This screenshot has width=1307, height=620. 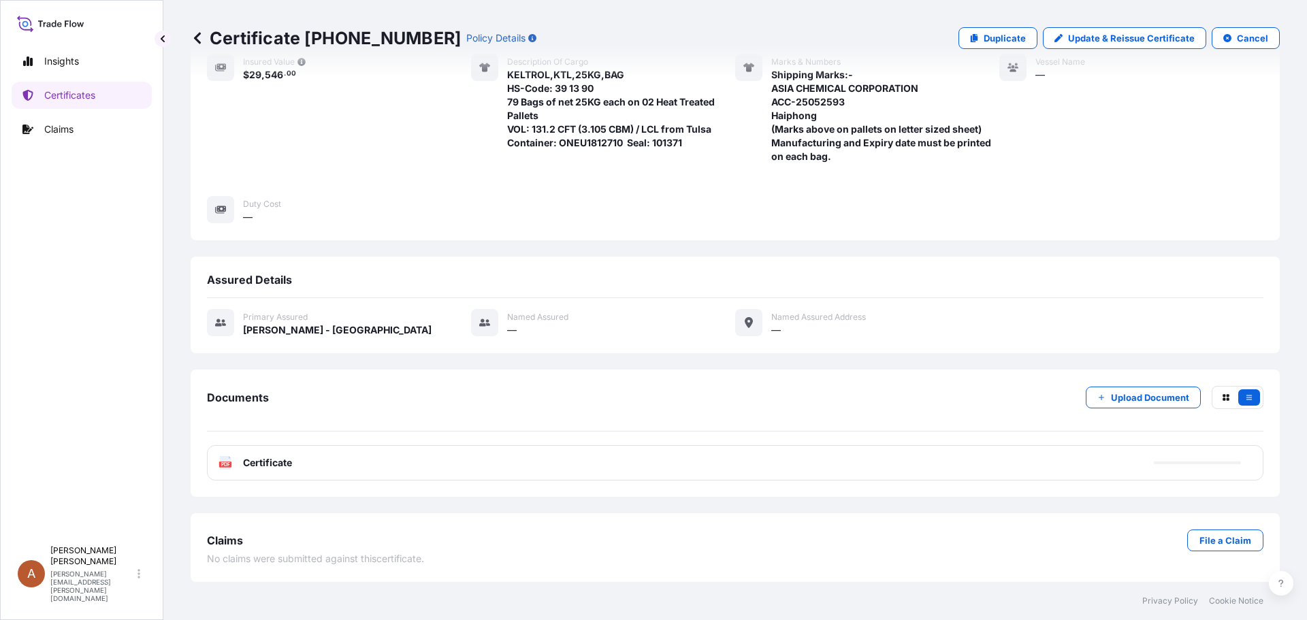 What do you see at coordinates (59, 129) in the screenshot?
I see `p: Claims` at bounding box center [59, 129].